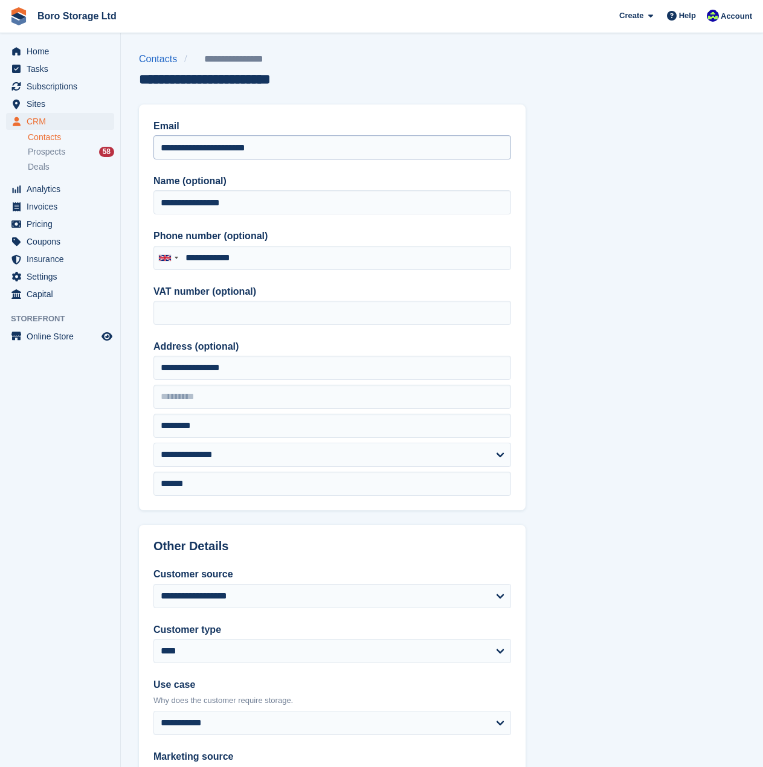  Describe the element at coordinates (63, 189) in the screenshot. I see `span: Analytics` at that location.